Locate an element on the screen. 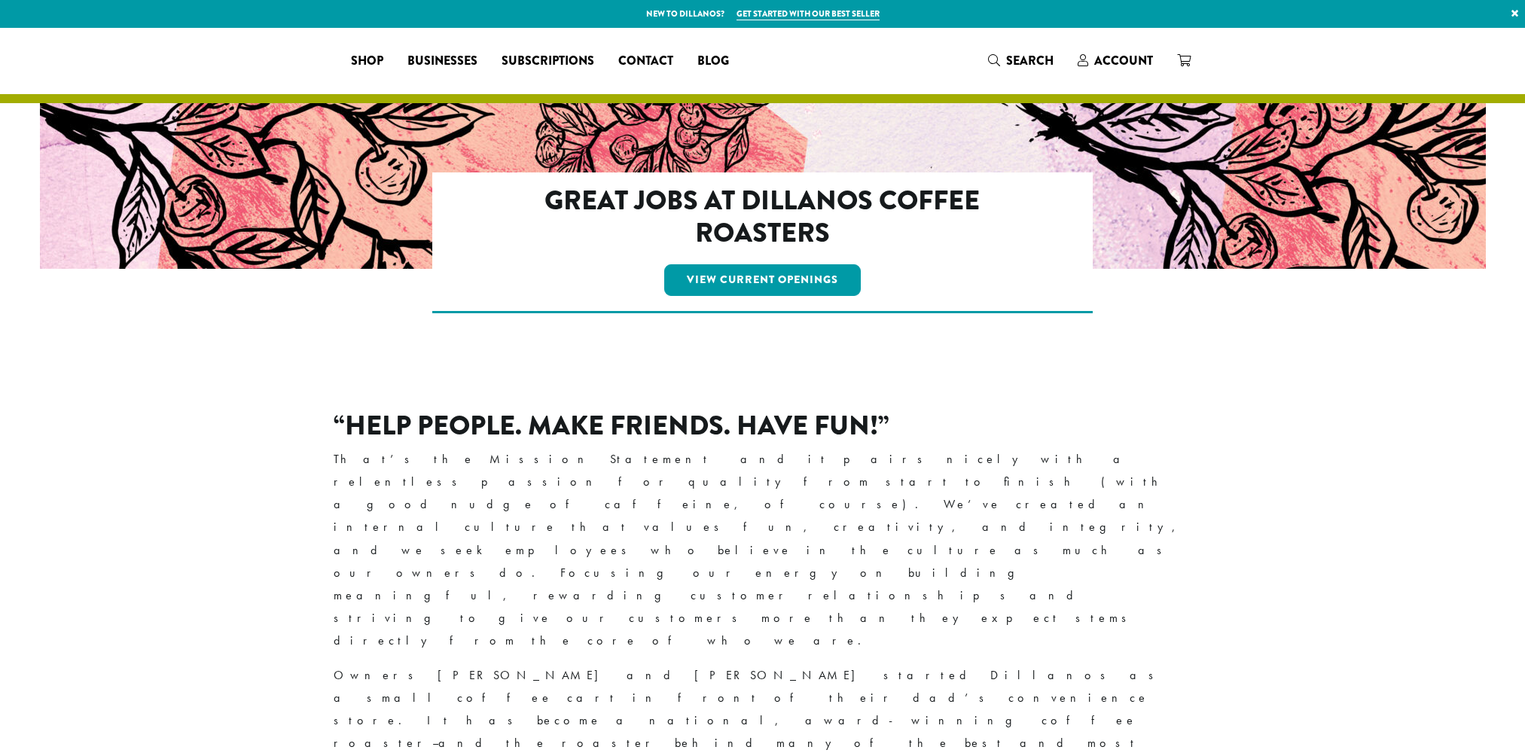 The image size is (1525, 756). span: Search is located at coordinates (1029, 60).